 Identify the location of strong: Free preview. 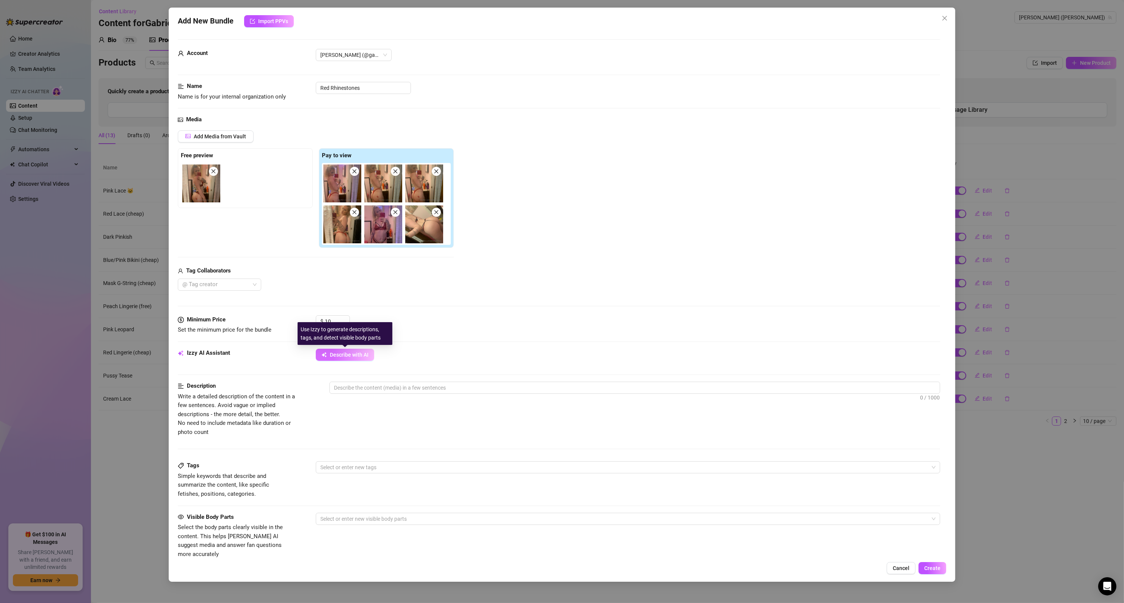
(197, 155).